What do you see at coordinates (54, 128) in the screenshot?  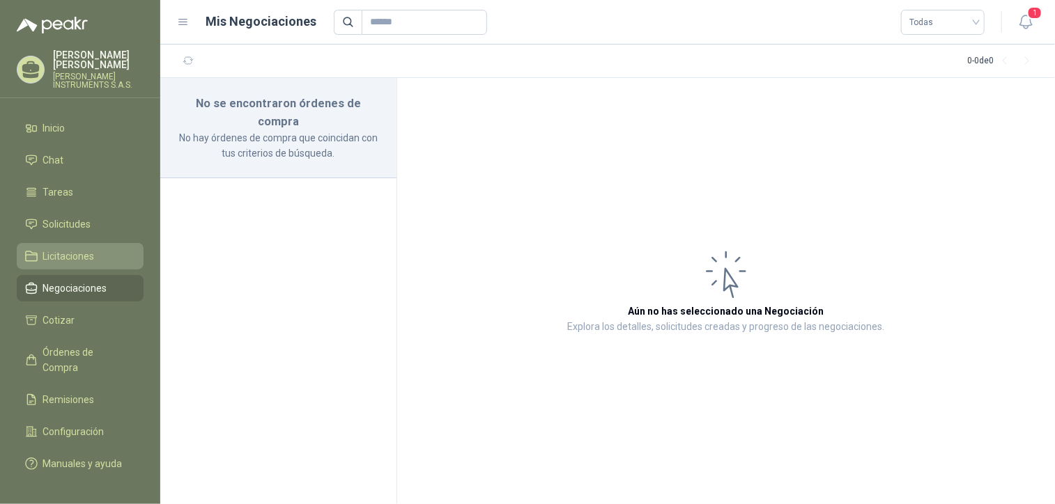 I see `span: Inicio` at bounding box center [54, 128].